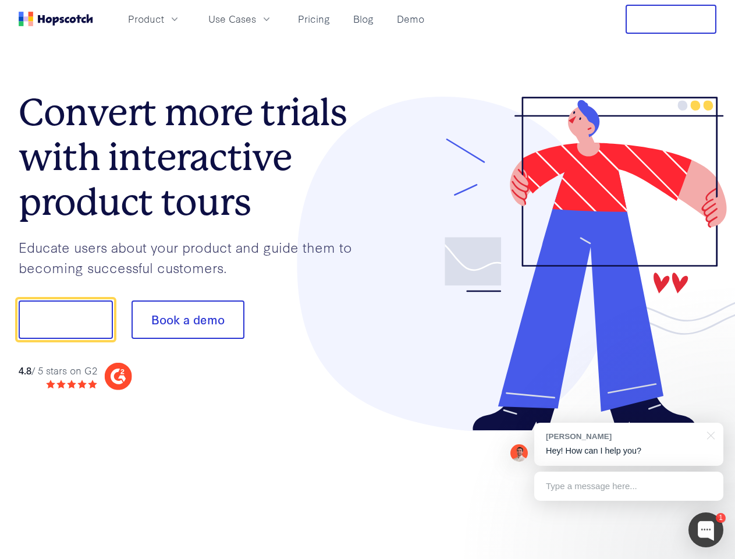  Describe the element at coordinates (193, 257) in the screenshot. I see `p: Educate users about your product and guide them to becoming successful customers.` at that location.